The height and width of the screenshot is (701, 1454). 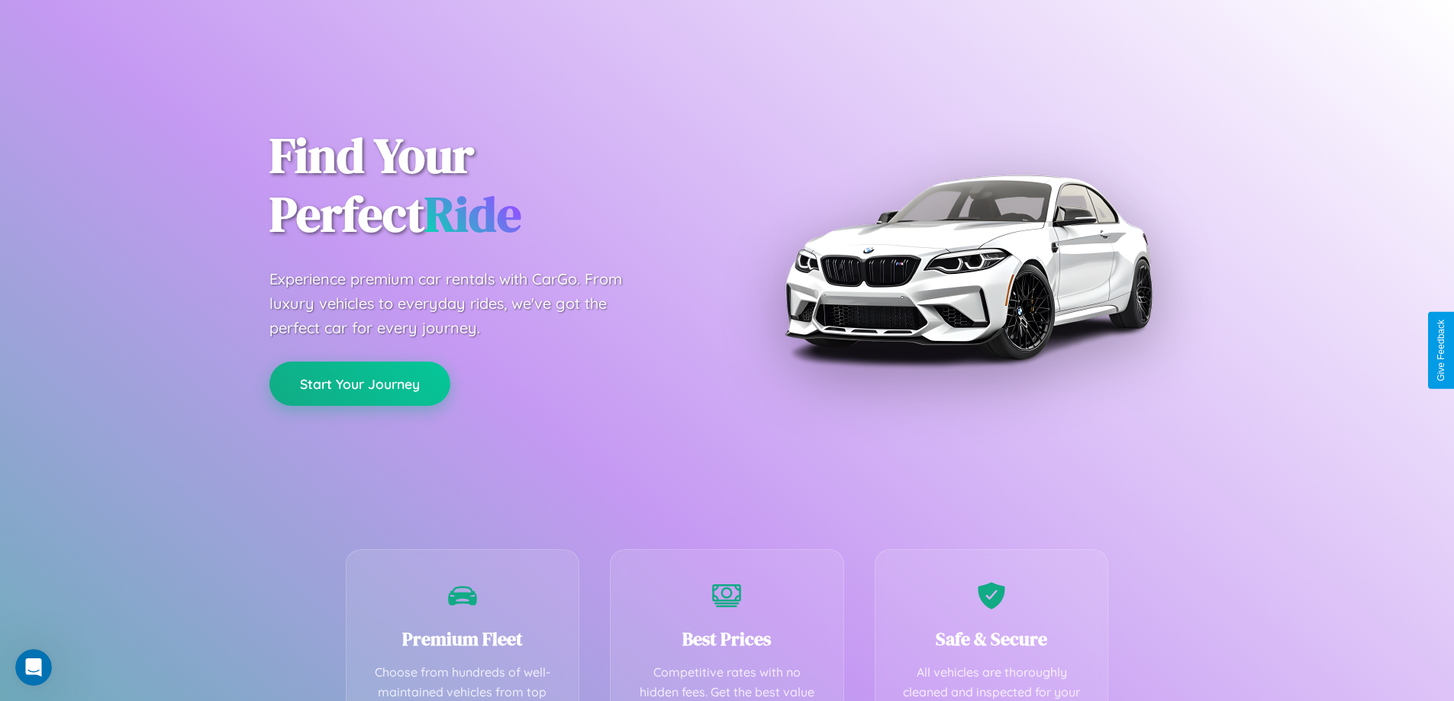 What do you see at coordinates (1441, 350) in the screenshot?
I see `div: Give Feedback` at bounding box center [1441, 350].